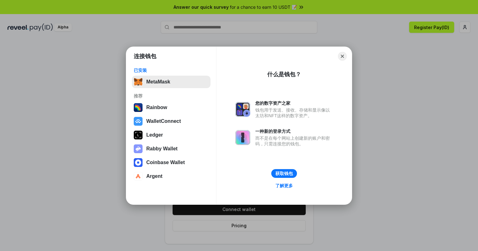 The width and height of the screenshot is (478, 251). What do you see at coordinates (163, 122) in the screenshot?
I see `div: WalletConnect` at bounding box center [163, 122].